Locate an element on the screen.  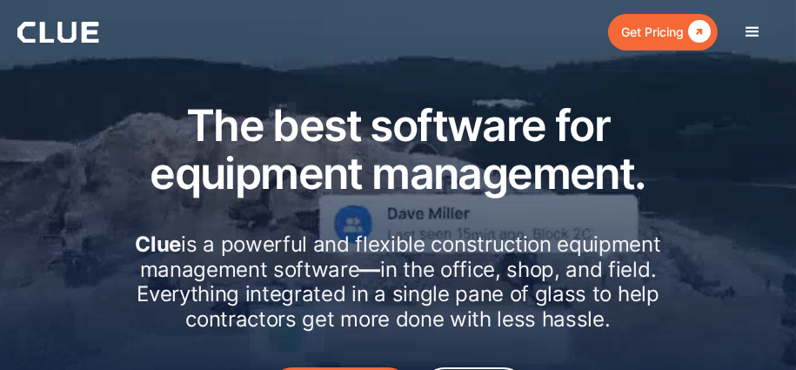
h2: is a powerful and flexible construction equipment management software in the office, shop, and fi... is located at coordinates (398, 282).